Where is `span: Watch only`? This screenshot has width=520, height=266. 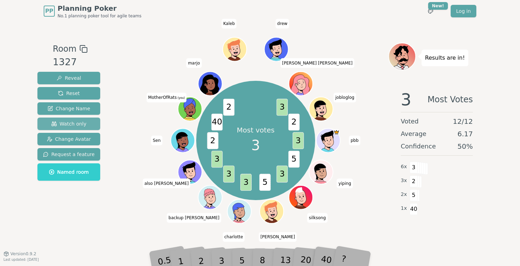
span: Watch only is located at coordinates (69, 124).